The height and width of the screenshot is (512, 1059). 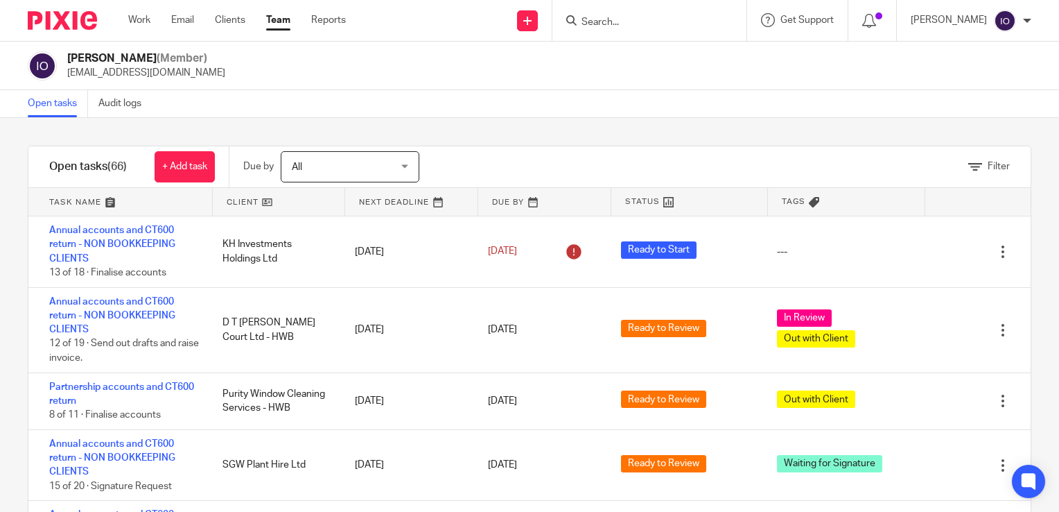 What do you see at coordinates (643, 23) in the screenshot?
I see `input: Search` at bounding box center [643, 23].